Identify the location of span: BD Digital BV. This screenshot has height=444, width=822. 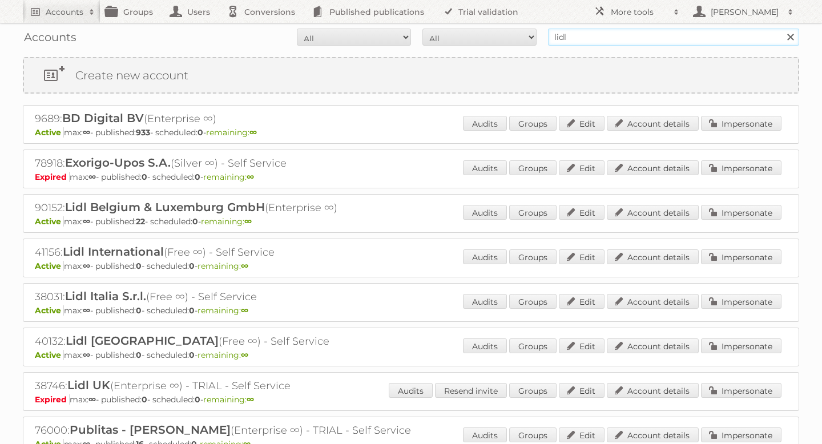
(103, 118).